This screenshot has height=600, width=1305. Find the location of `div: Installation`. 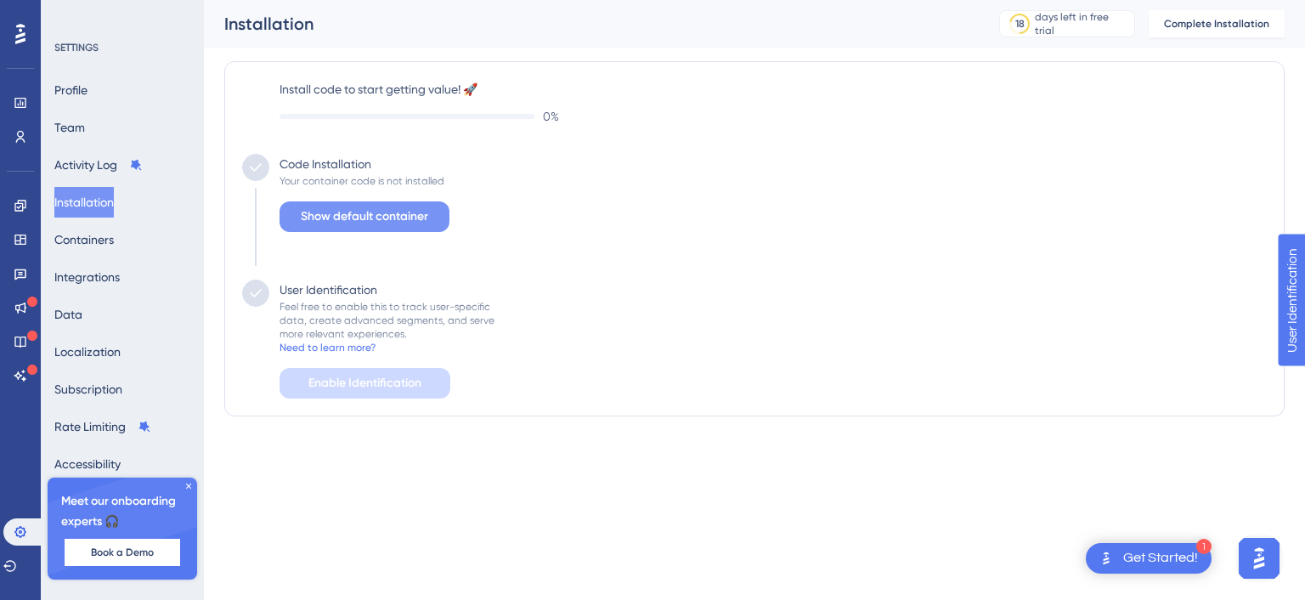

div: Installation is located at coordinates (590, 24).